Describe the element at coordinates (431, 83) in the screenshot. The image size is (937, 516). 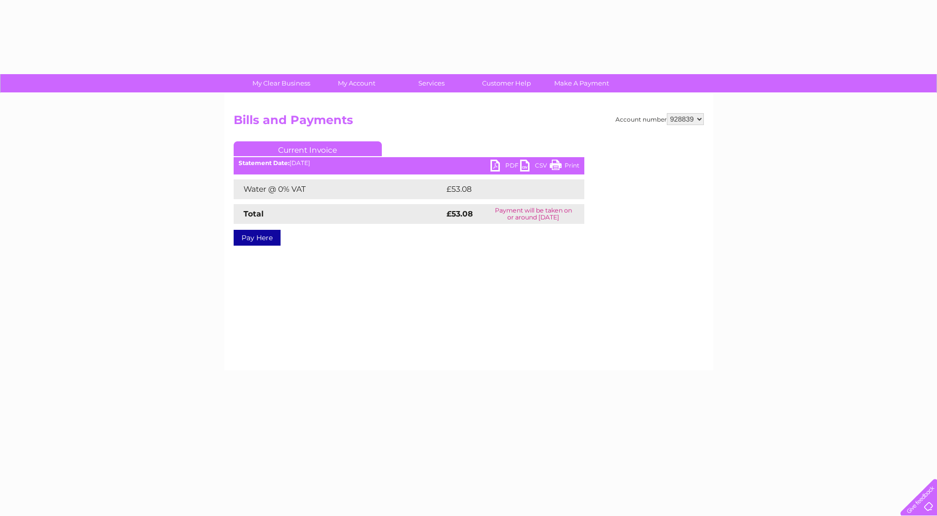
I see `a: Services` at that location.